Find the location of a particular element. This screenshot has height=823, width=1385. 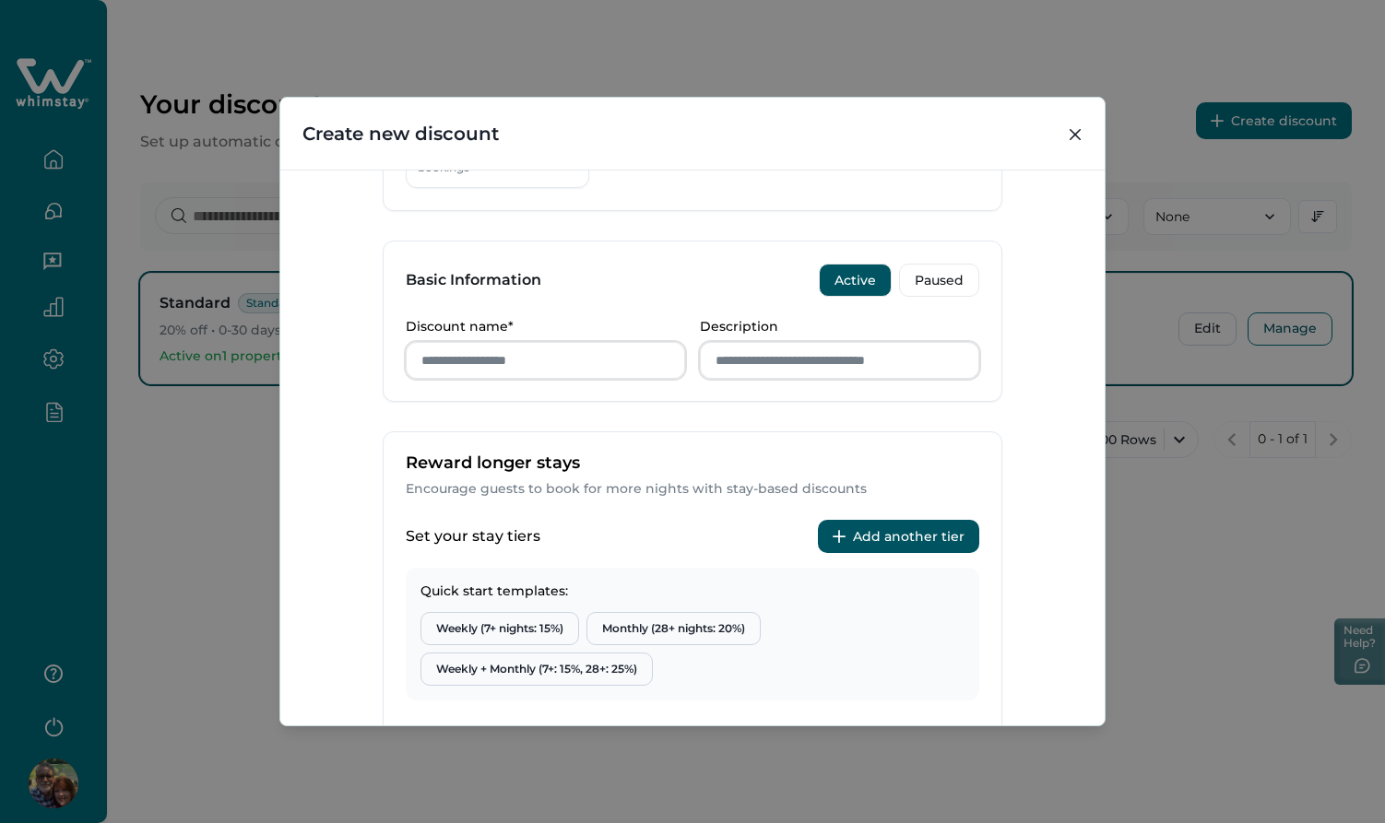

button: Weekly (7+ nights: 15%) is located at coordinates (500, 629).